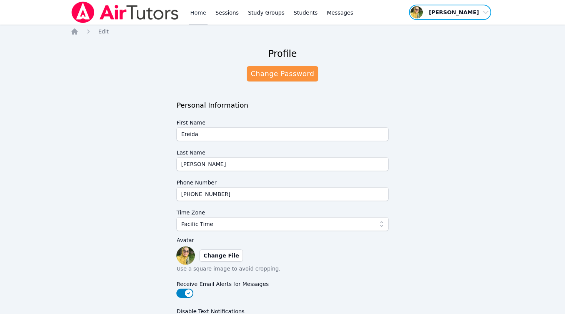  What do you see at coordinates (282, 74) in the screenshot?
I see `a: Change Password` at bounding box center [282, 74].